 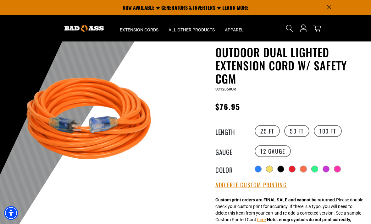 I want to click on label: 25 FT, so click(x=267, y=131).